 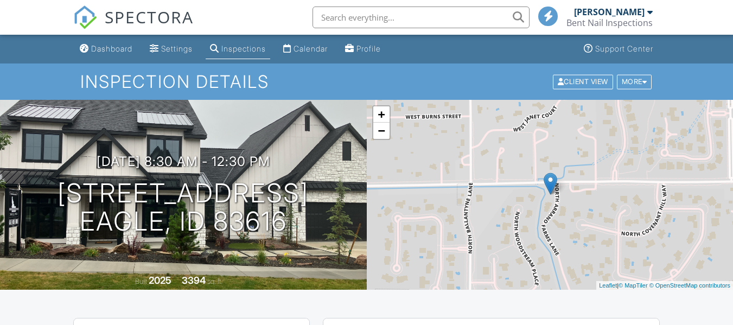 What do you see at coordinates (149, 17) in the screenshot?
I see `span: SPECTORA` at bounding box center [149, 17].